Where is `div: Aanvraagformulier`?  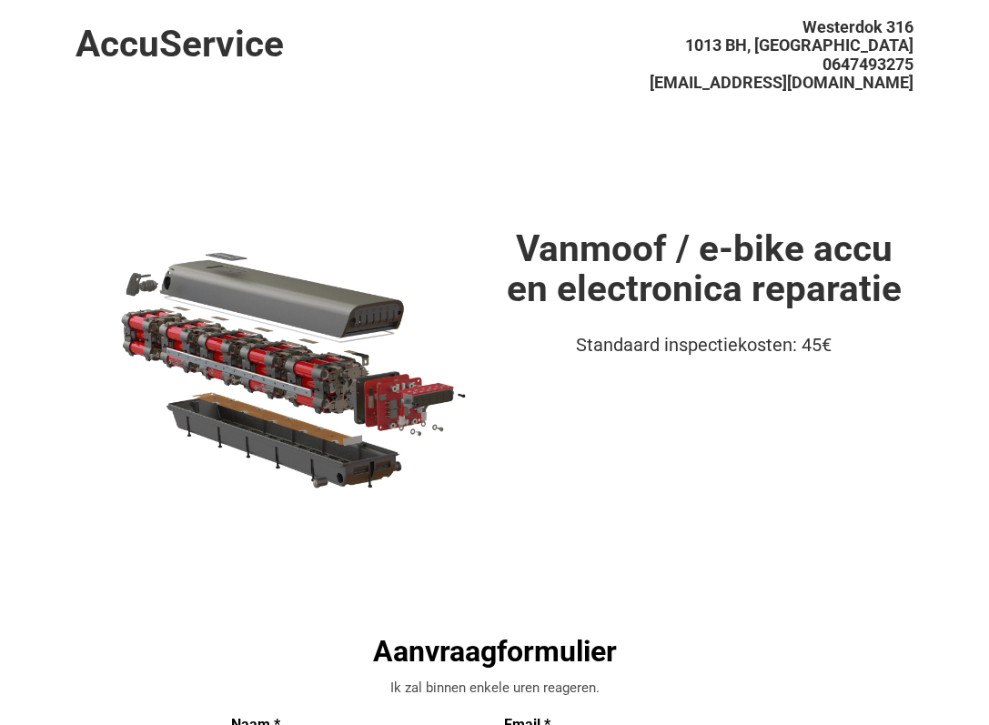
div: Aanvraagformulier is located at coordinates (495, 651).